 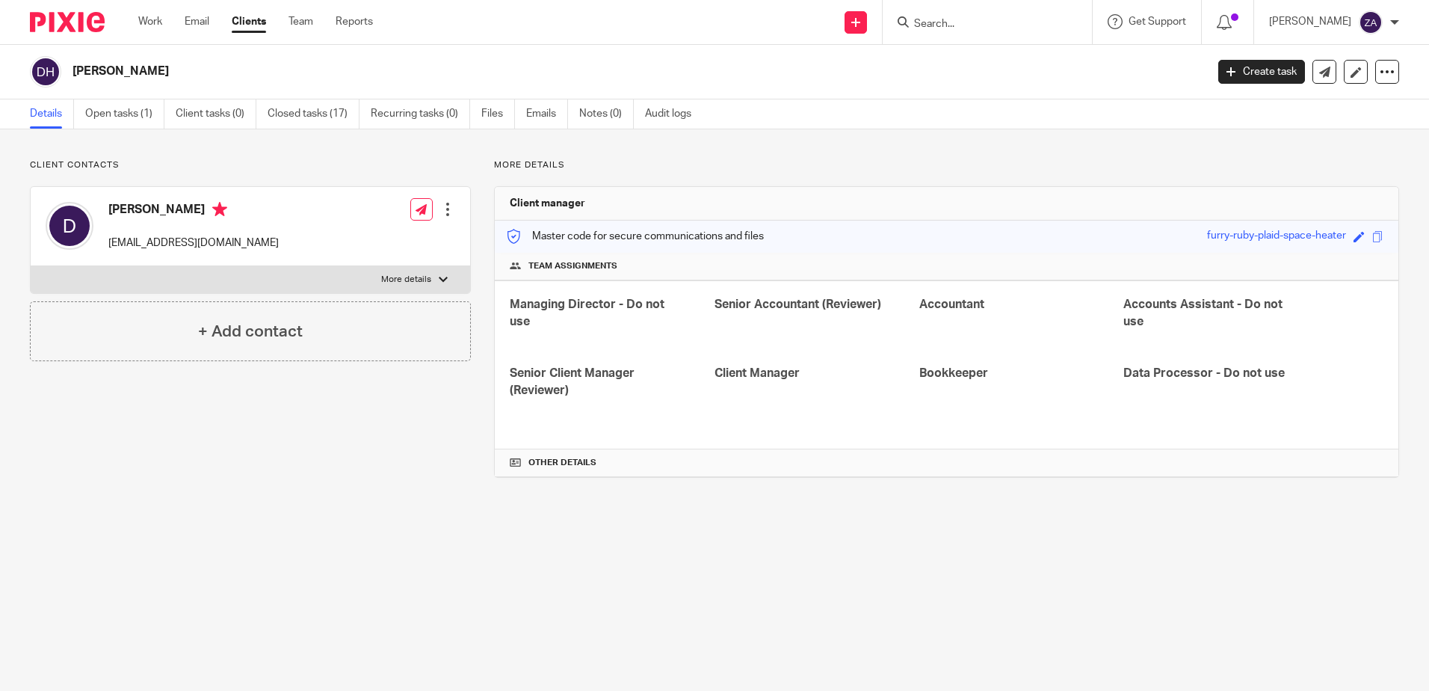 I want to click on a: Create task, so click(x=1262, y=72).